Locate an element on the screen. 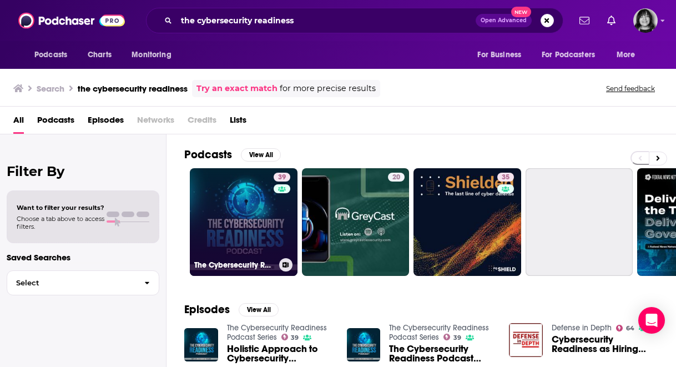 The height and width of the screenshot is (367, 676). a: All is located at coordinates (18, 122).